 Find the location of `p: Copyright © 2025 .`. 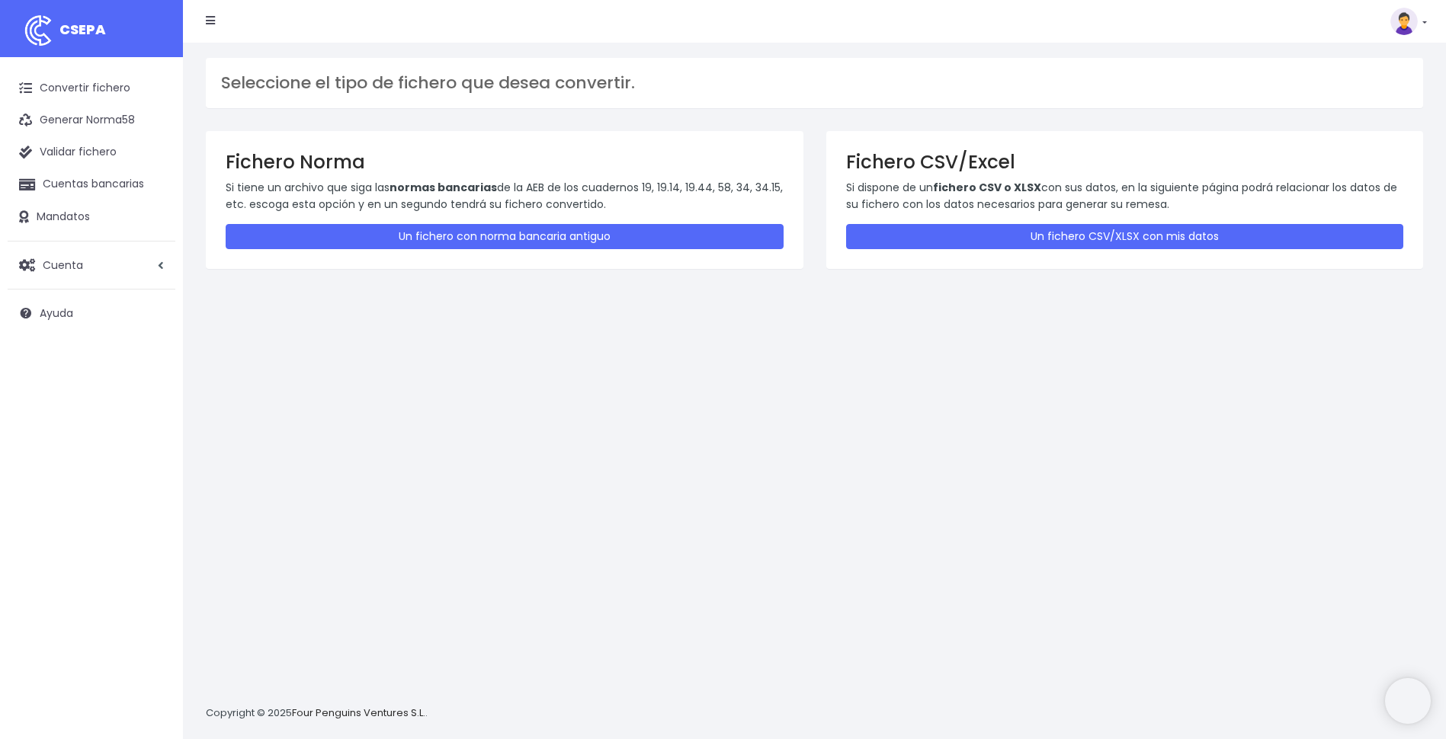

p: Copyright © 2025 . is located at coordinates (316, 713).